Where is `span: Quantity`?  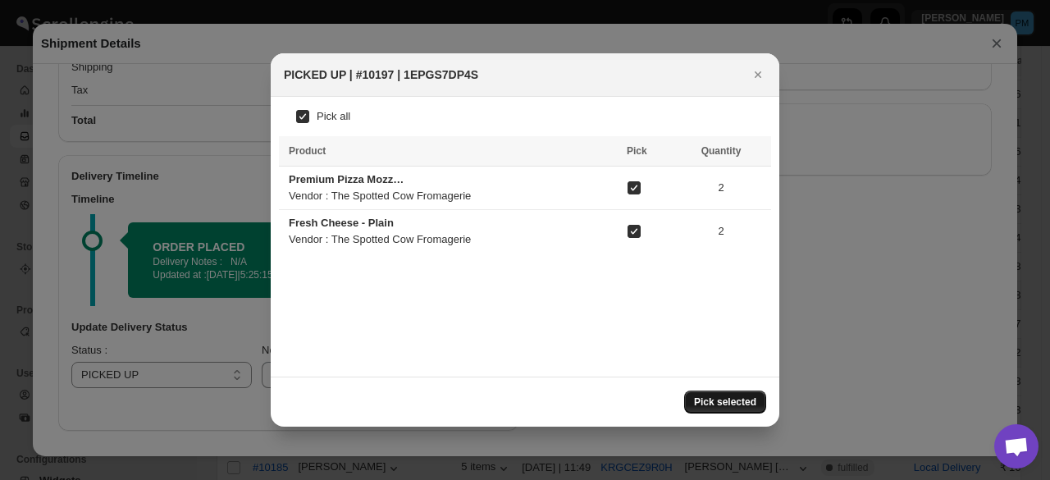
span: Quantity is located at coordinates (721, 151).